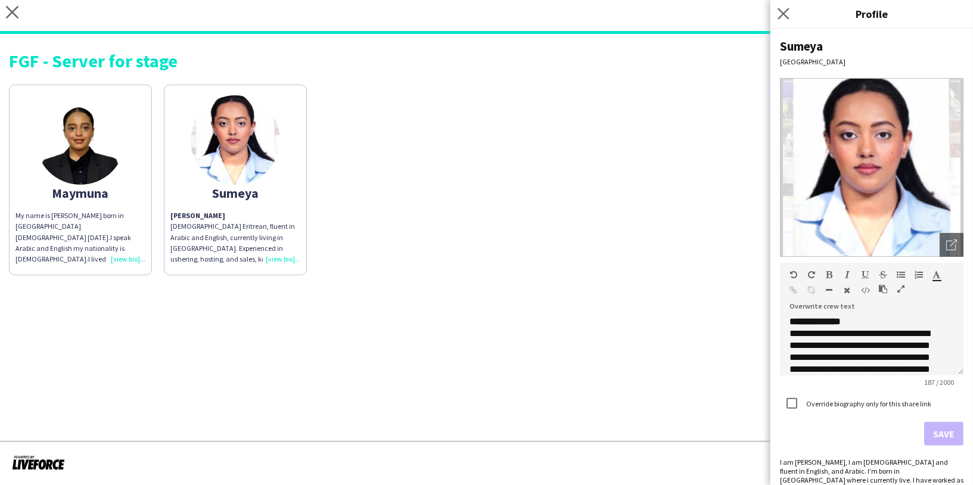  What do you see at coordinates (868, 404) in the screenshot?
I see `label: Override biography only for this share link` at bounding box center [868, 404].